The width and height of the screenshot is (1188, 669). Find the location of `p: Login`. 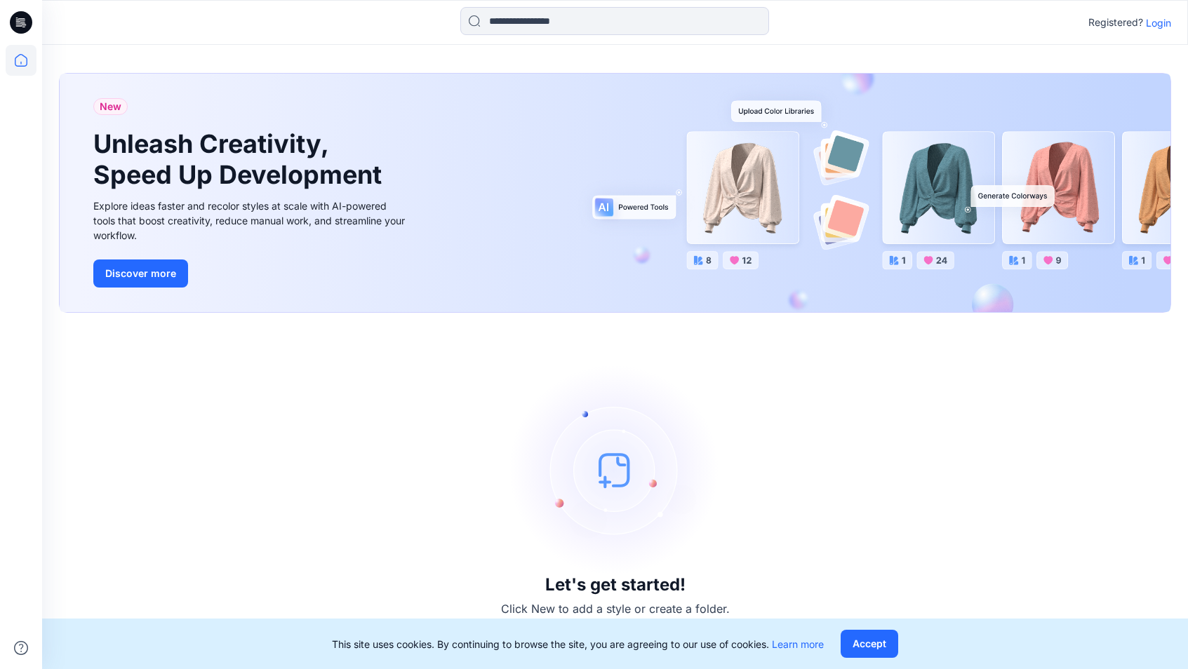

p: Login is located at coordinates (1158, 22).